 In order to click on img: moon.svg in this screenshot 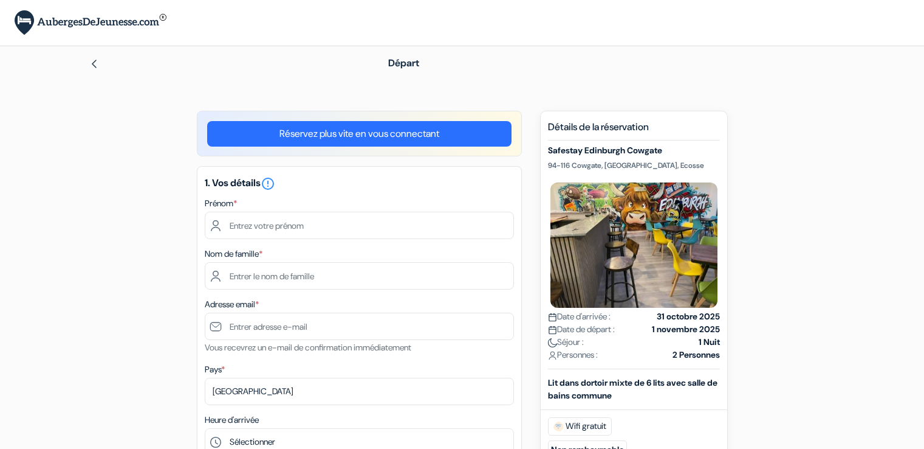, I will do `click(552, 342)`.